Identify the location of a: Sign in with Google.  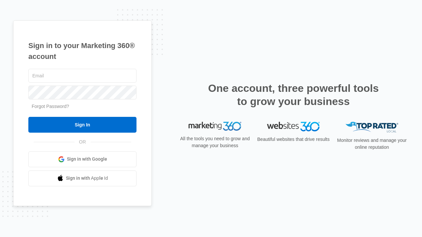
(82, 160).